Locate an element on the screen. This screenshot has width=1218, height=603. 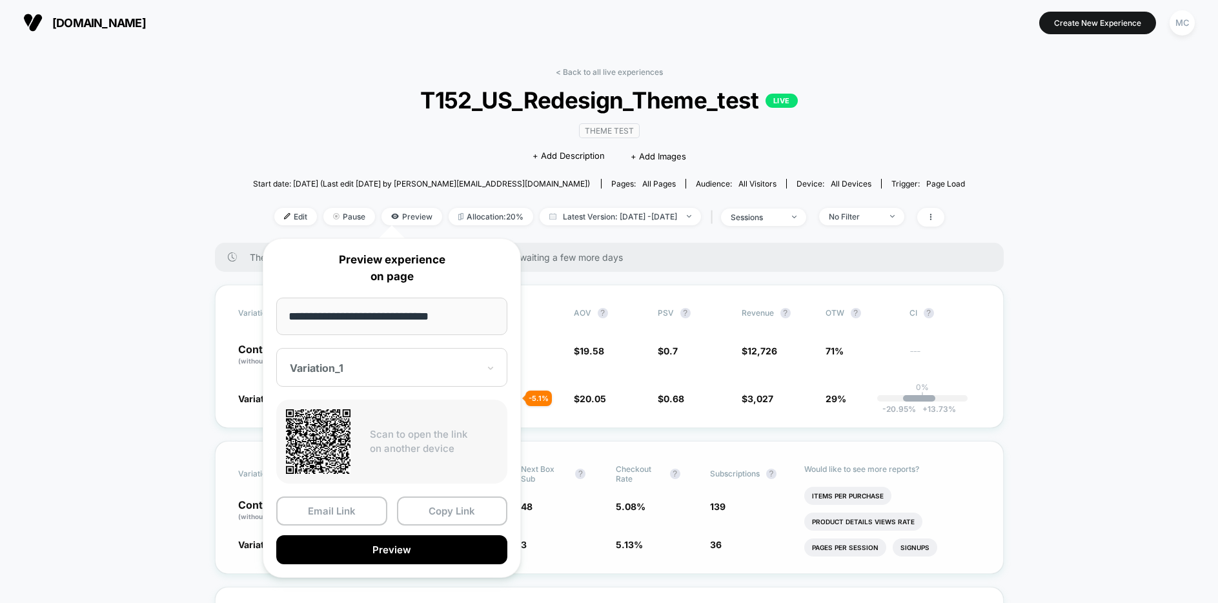
img: rebalance is located at coordinates (461, 216).